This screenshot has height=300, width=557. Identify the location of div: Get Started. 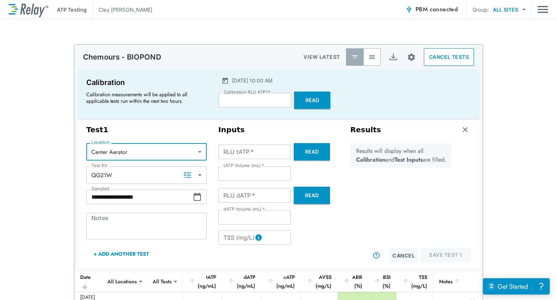
(30, 8).